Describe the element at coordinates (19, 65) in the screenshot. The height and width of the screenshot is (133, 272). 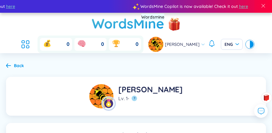
I see `div: Back` at that location.